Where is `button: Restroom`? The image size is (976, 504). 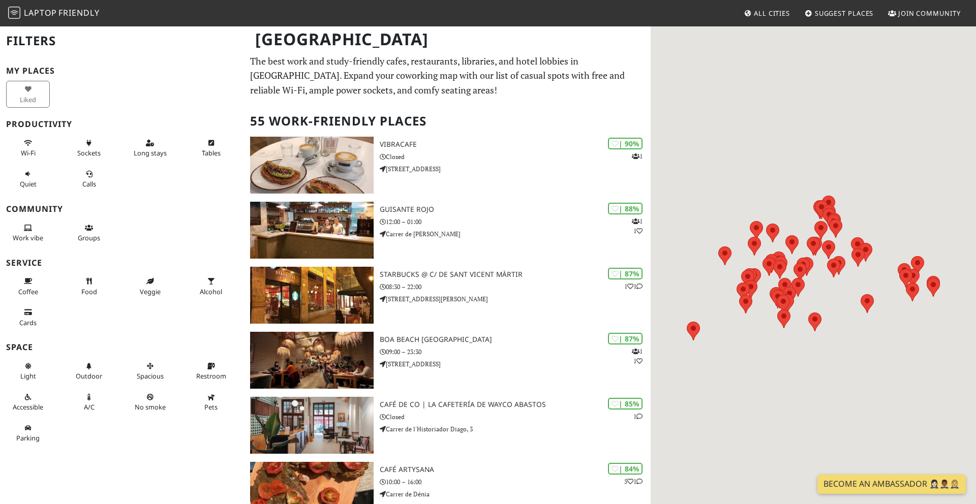
button: Restroom is located at coordinates (211, 371).